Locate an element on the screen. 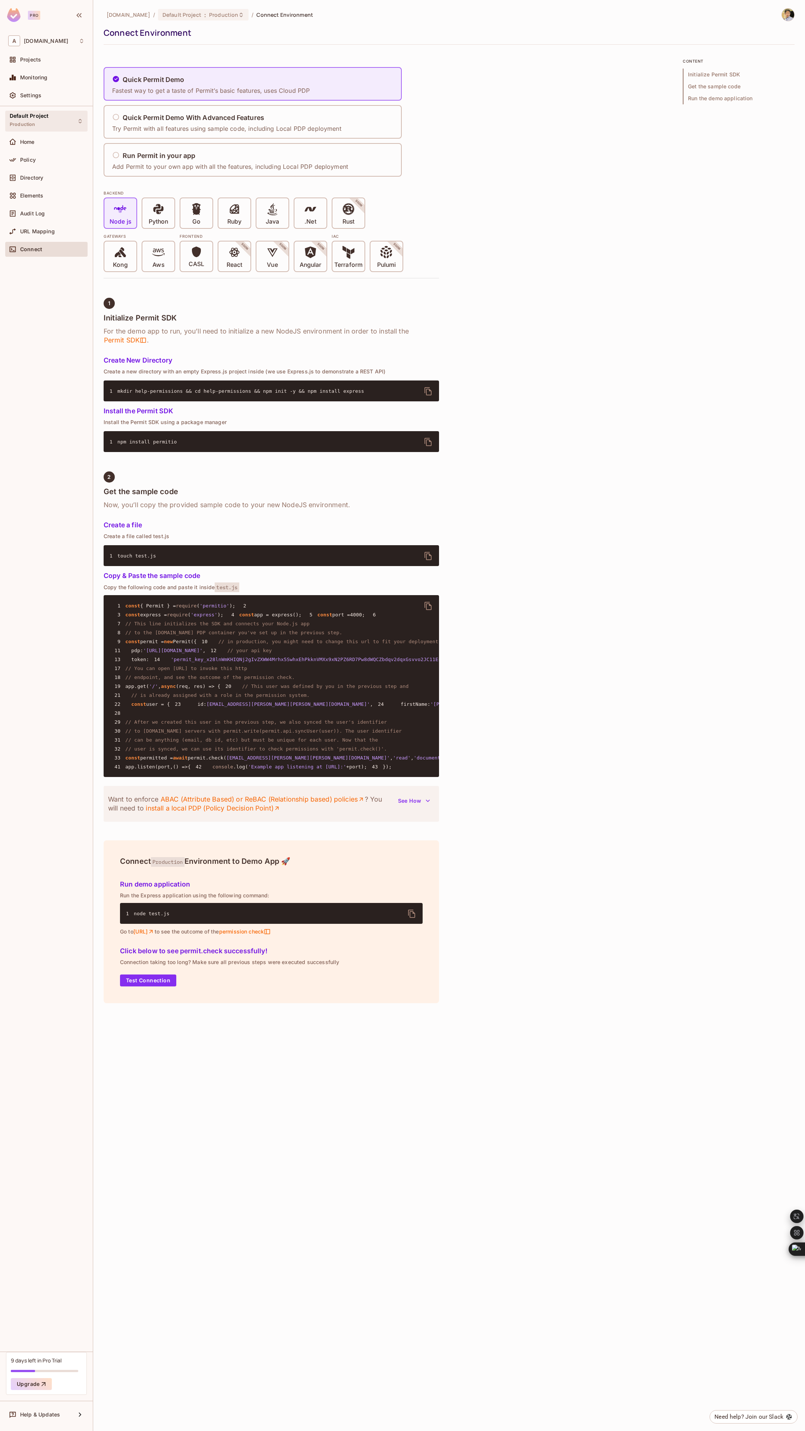 This screenshot has width=805, height=1431. span: 32 is located at coordinates (117, 749).